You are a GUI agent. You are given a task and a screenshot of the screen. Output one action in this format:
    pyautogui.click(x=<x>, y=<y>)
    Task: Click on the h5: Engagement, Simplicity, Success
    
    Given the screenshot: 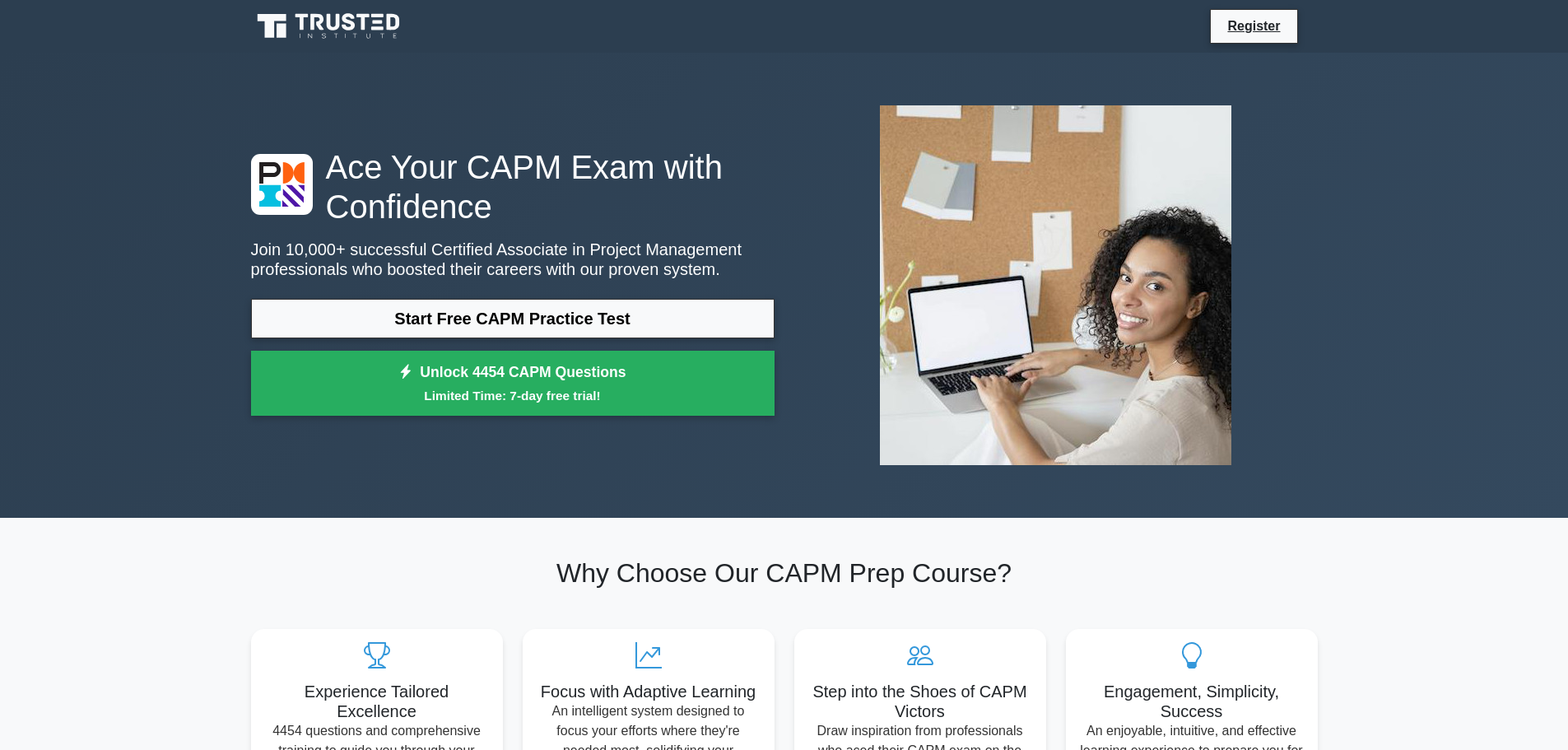 What is the action you would take?
    pyautogui.click(x=1192, y=701)
    